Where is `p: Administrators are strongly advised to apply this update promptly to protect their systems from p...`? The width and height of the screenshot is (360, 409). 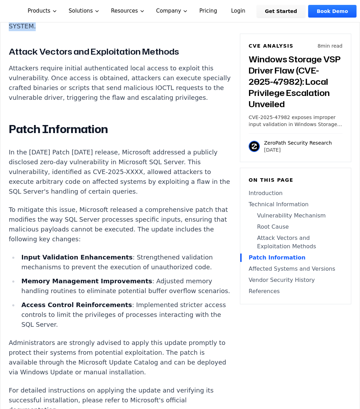
p: Administrators are strongly advised to apply this update promptly to protect their systems from p... is located at coordinates (120, 358).